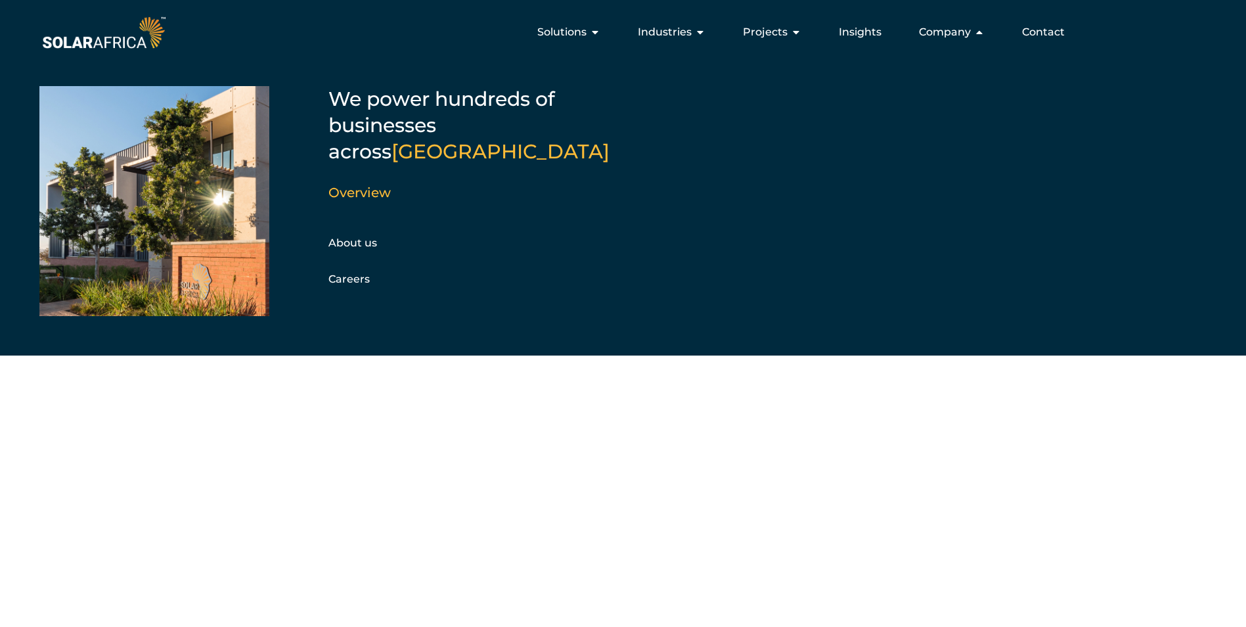 This screenshot has width=1246, height=627. Describe the element at coordinates (359, 193) in the screenshot. I see `a: Overview` at that location.